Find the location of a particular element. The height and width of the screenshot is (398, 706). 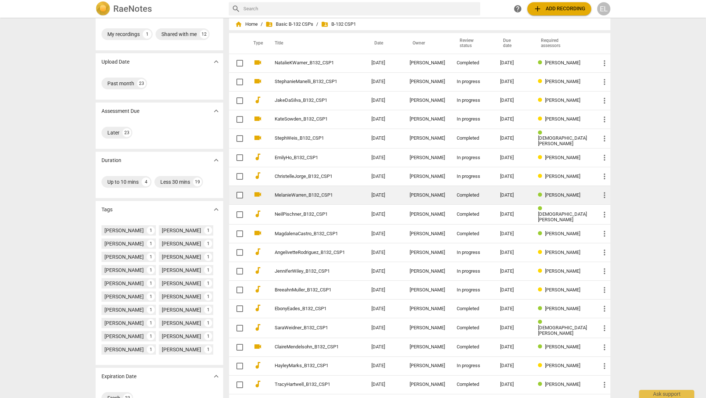

div: 4 is located at coordinates (146, 182).